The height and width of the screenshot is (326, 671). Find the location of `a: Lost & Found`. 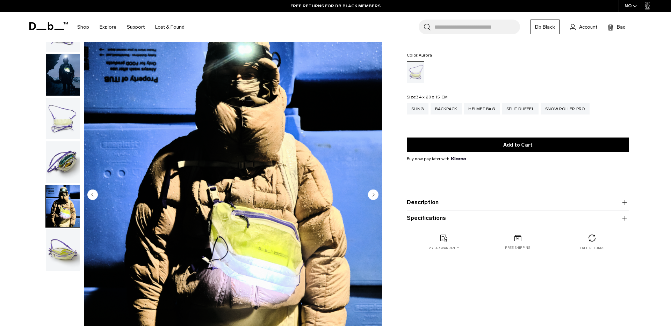

a: Lost & Found is located at coordinates (170, 27).